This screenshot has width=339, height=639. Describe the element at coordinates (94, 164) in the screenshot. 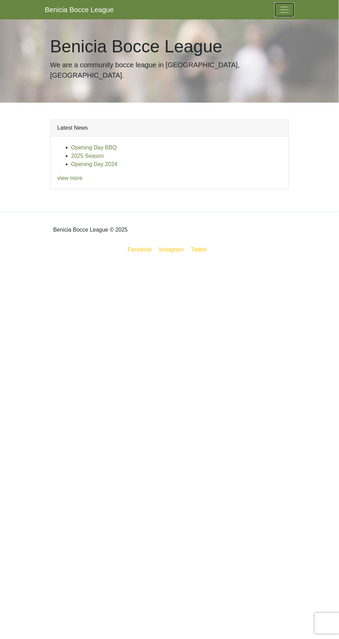

I see `a: Opening Day 2024` at that location.